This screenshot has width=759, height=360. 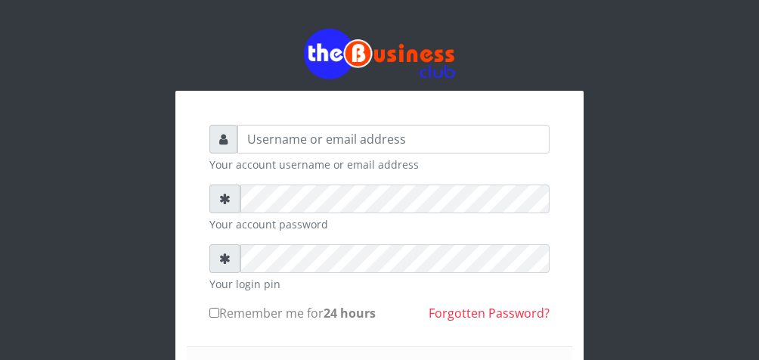 I want to click on input: Username or email address, so click(x=393, y=139).